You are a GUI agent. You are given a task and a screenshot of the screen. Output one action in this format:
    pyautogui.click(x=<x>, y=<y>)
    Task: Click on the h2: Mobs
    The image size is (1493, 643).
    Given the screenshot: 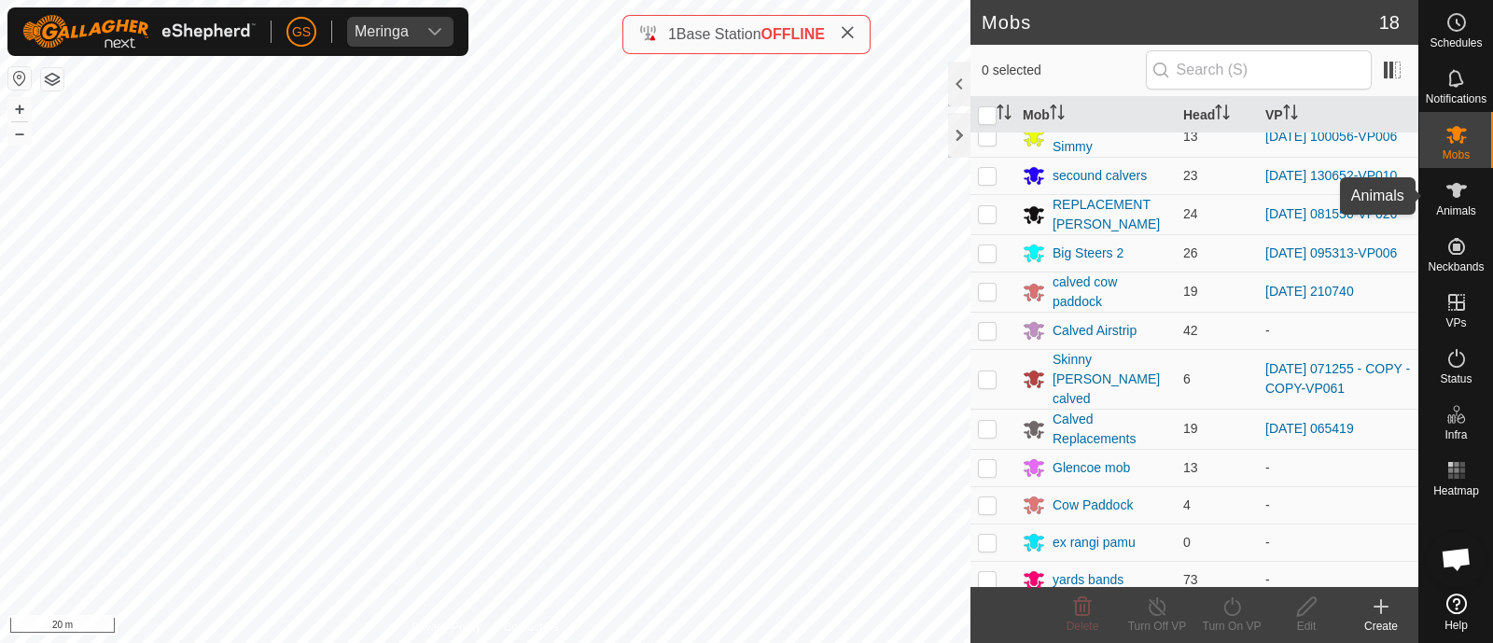 What is the action you would take?
    pyautogui.click(x=1180, y=22)
    